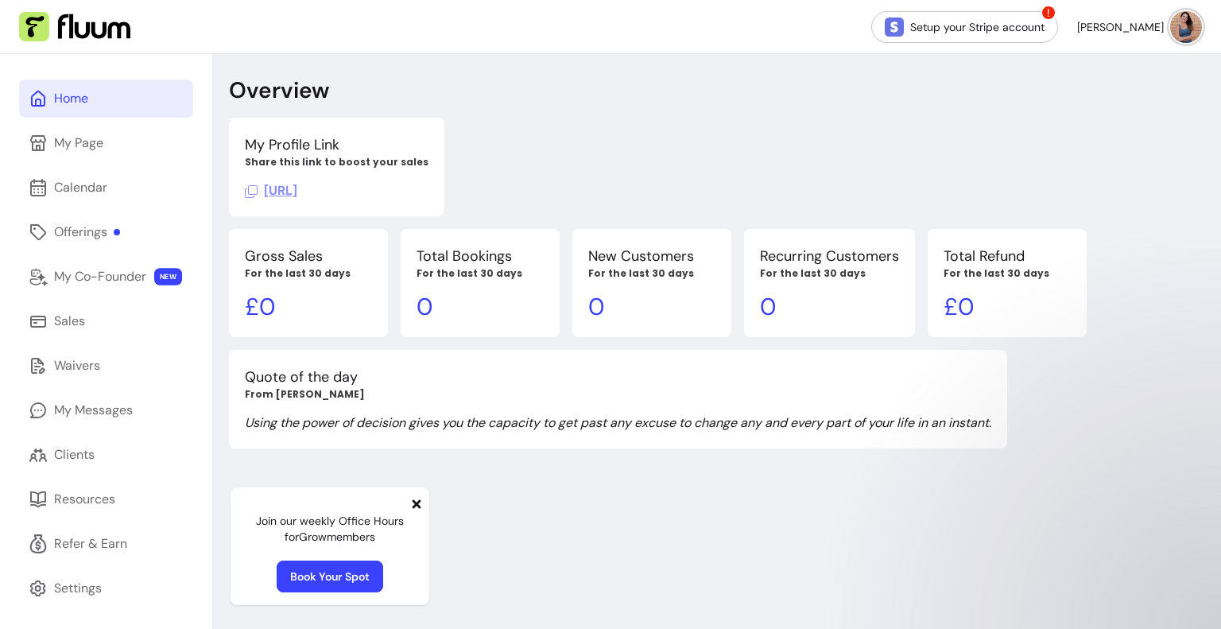 This screenshot has width=1221, height=629. Describe the element at coordinates (106, 143) in the screenshot. I see `a: My Page` at that location.